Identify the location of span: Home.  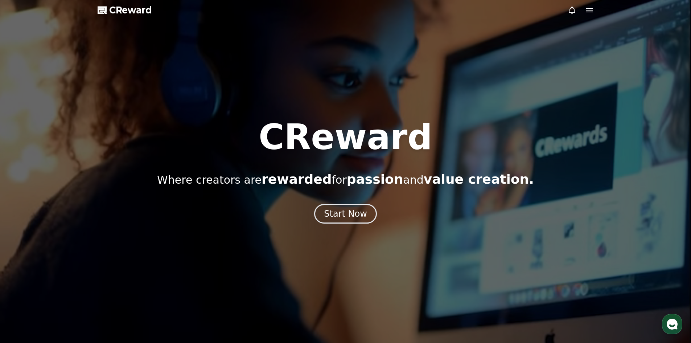
(25, 244).